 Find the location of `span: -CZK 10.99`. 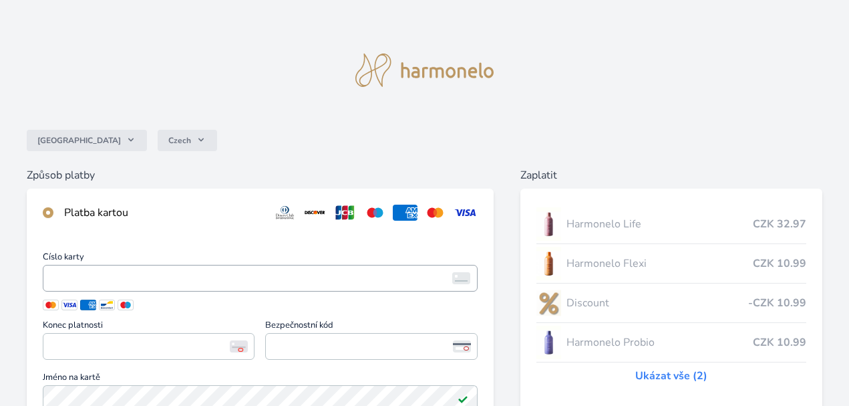

span: -CZK 10.99 is located at coordinates (777, 303).